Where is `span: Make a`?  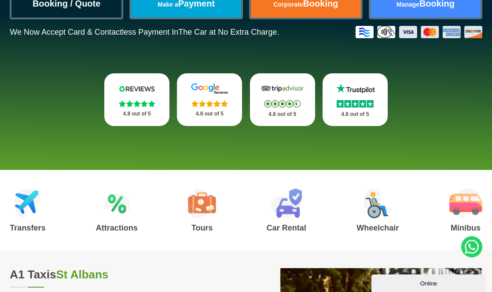
span: Make a is located at coordinates (168, 4).